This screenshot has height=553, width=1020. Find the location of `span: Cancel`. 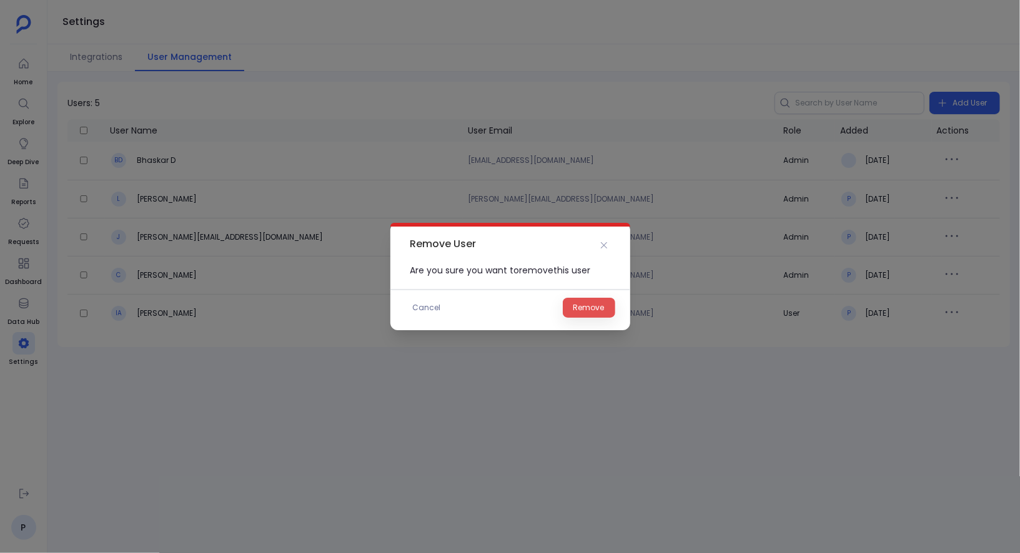

span: Cancel is located at coordinates (427, 308).